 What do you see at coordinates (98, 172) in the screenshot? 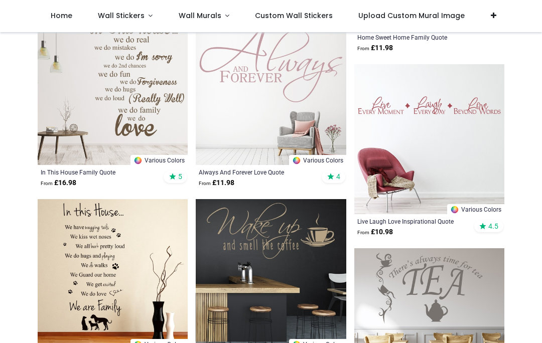
I see `div: In This House Family Quote` at bounding box center [98, 172].